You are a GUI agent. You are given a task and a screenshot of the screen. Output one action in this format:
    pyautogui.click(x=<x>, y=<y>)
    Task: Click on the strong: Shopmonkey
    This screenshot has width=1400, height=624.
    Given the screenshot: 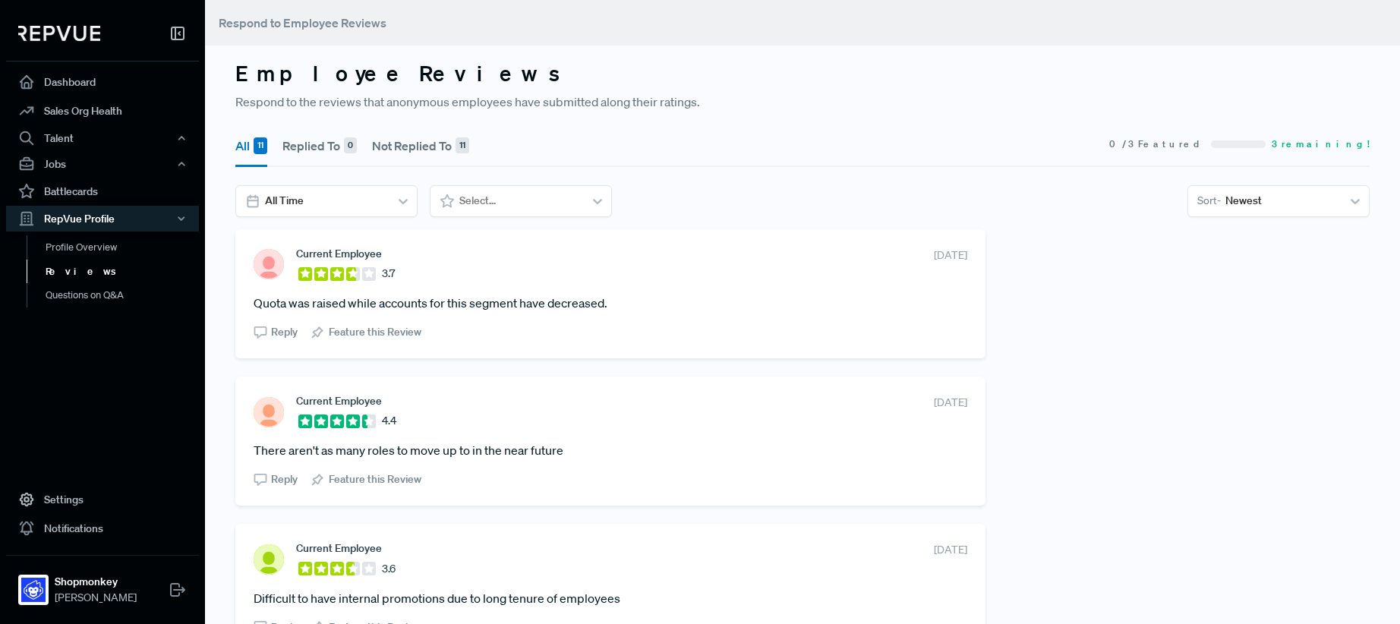 What is the action you would take?
    pyautogui.click(x=96, y=581)
    